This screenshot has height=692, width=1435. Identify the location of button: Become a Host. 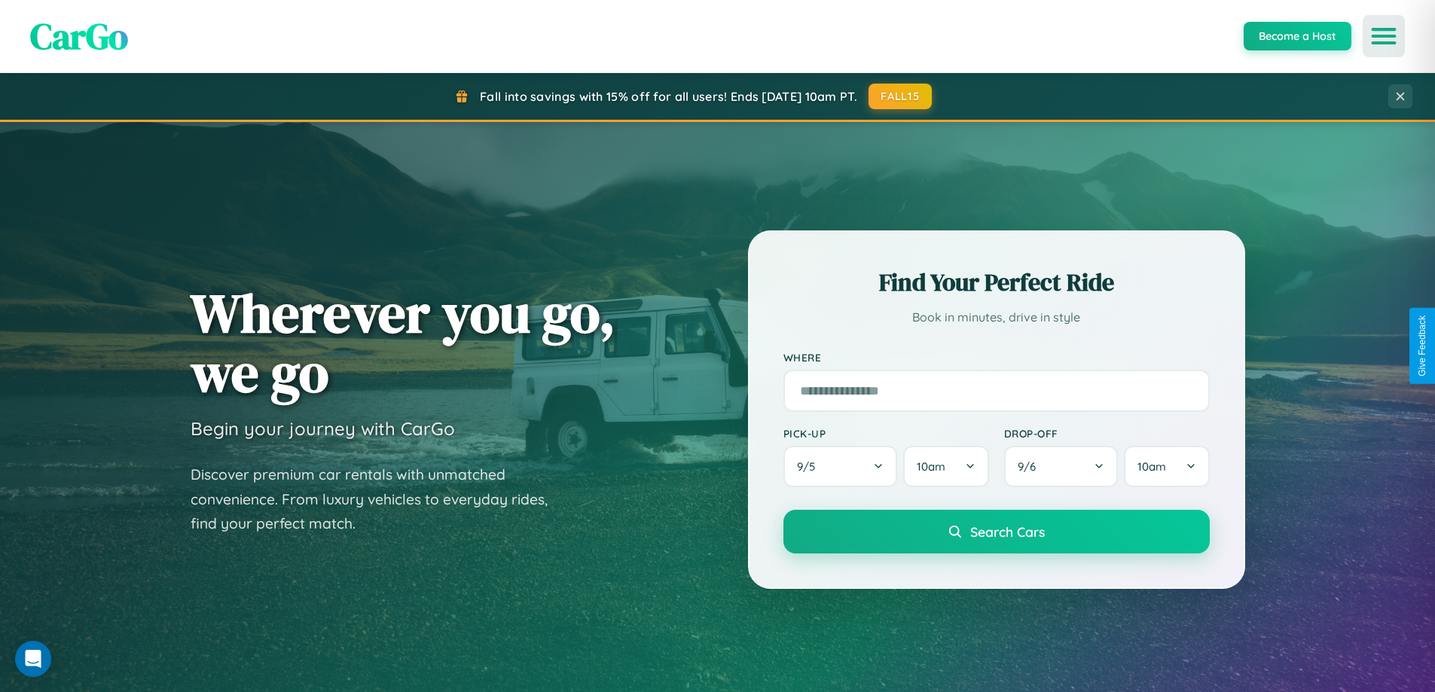
(1297, 36).